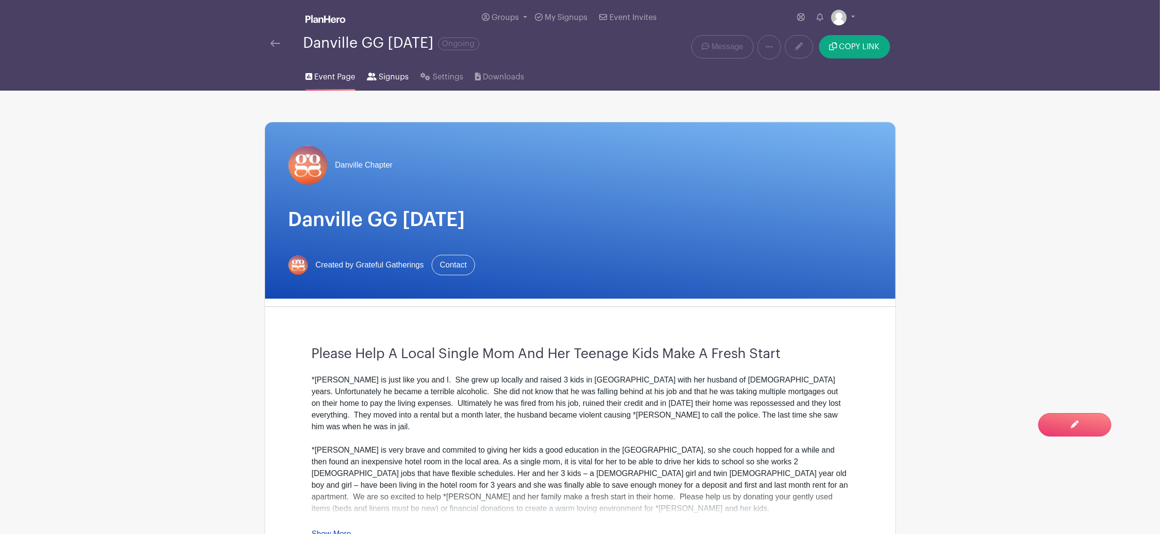 The height and width of the screenshot is (534, 1160). What do you see at coordinates (394, 77) in the screenshot?
I see `span: Signups` at bounding box center [394, 77].